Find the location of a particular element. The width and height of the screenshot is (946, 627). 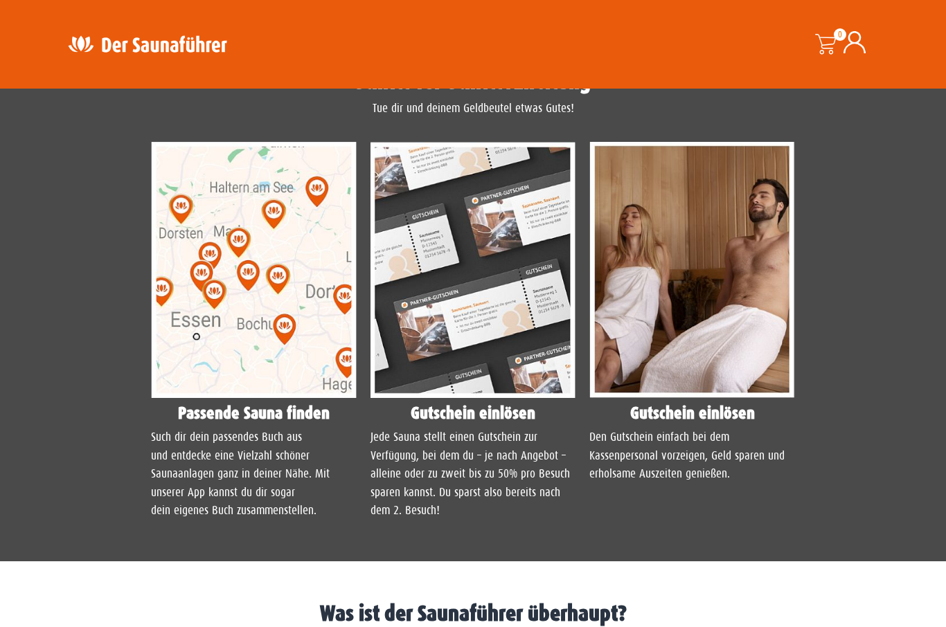

p: Jede Sauna stellt einen Gutschein zur Verfügung, bei dem du – je nach Angebot – alleine oder zu z... is located at coordinates (473, 474).